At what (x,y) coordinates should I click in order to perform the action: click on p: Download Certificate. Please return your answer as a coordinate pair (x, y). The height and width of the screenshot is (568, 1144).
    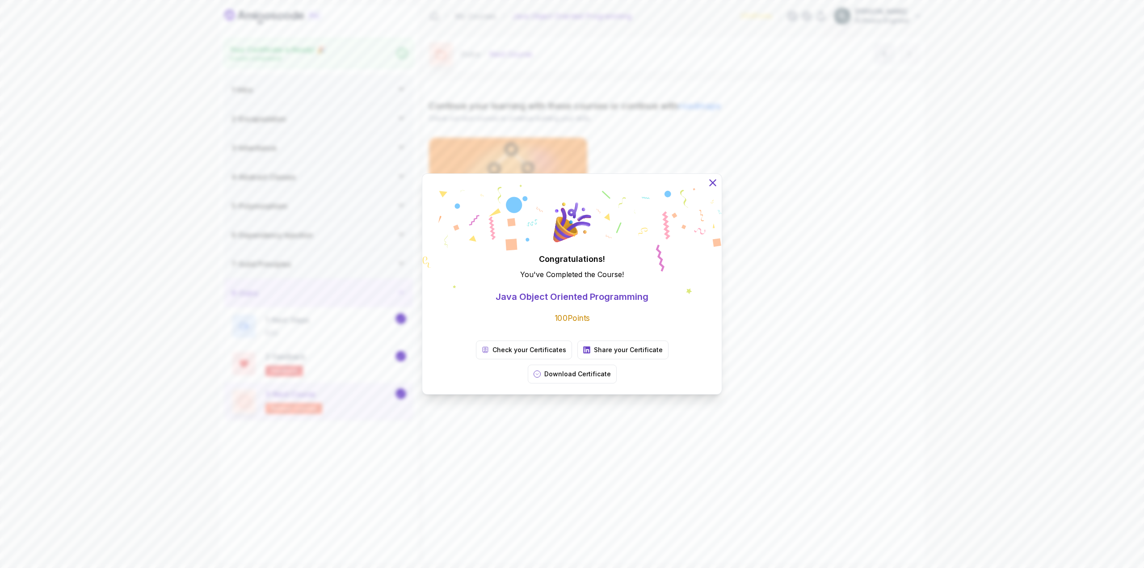
    Looking at the image, I should click on (577, 374).